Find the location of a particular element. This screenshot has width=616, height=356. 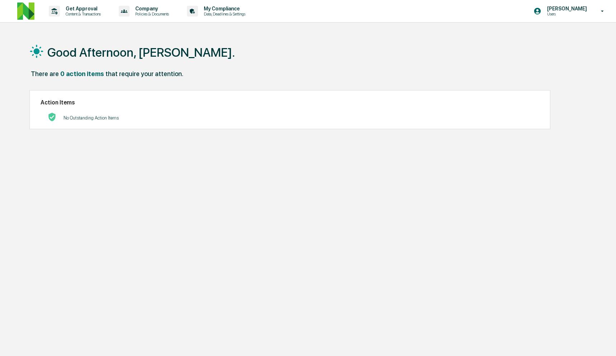

div: that require your attention. is located at coordinates (144, 74).